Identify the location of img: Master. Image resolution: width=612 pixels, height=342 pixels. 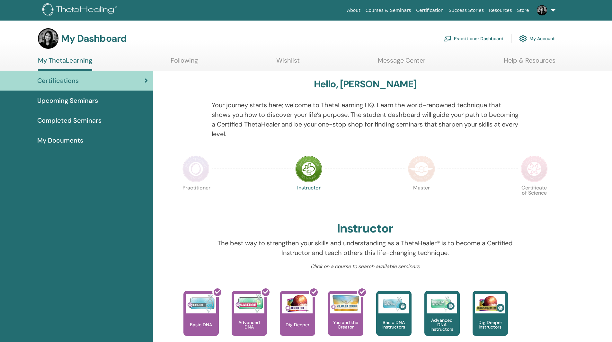
(421, 169).